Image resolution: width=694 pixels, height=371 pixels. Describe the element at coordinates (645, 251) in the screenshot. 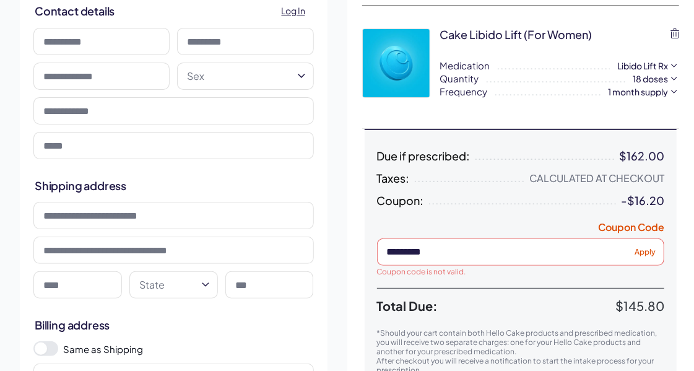

I see `button: Apply` at that location.